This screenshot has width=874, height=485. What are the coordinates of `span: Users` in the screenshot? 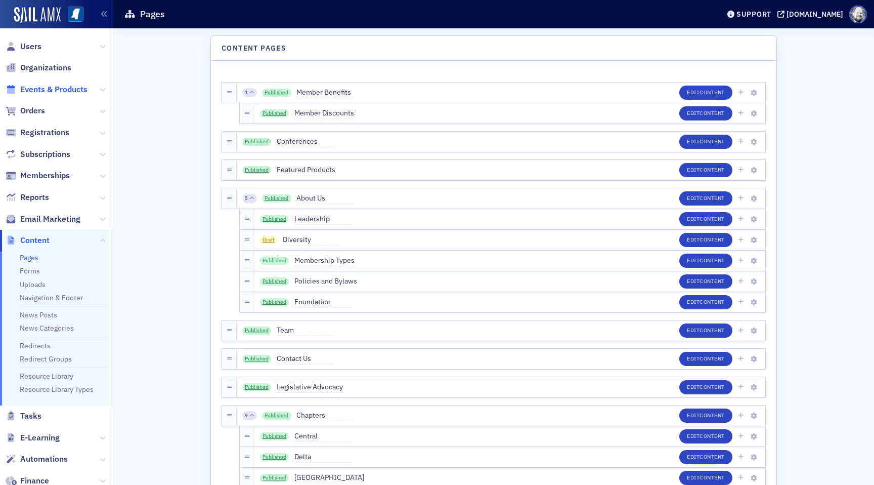 It's located at (31, 47).